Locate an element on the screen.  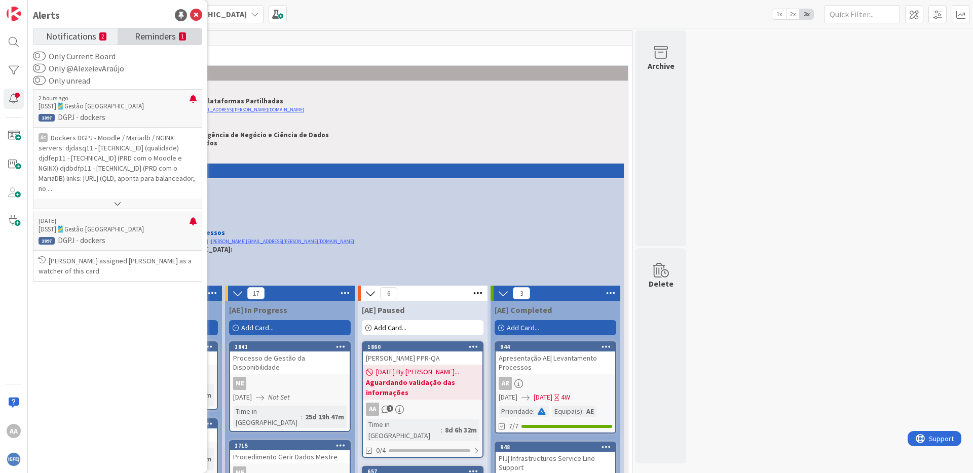
div: Equipa(s) is located at coordinates (567, 411).